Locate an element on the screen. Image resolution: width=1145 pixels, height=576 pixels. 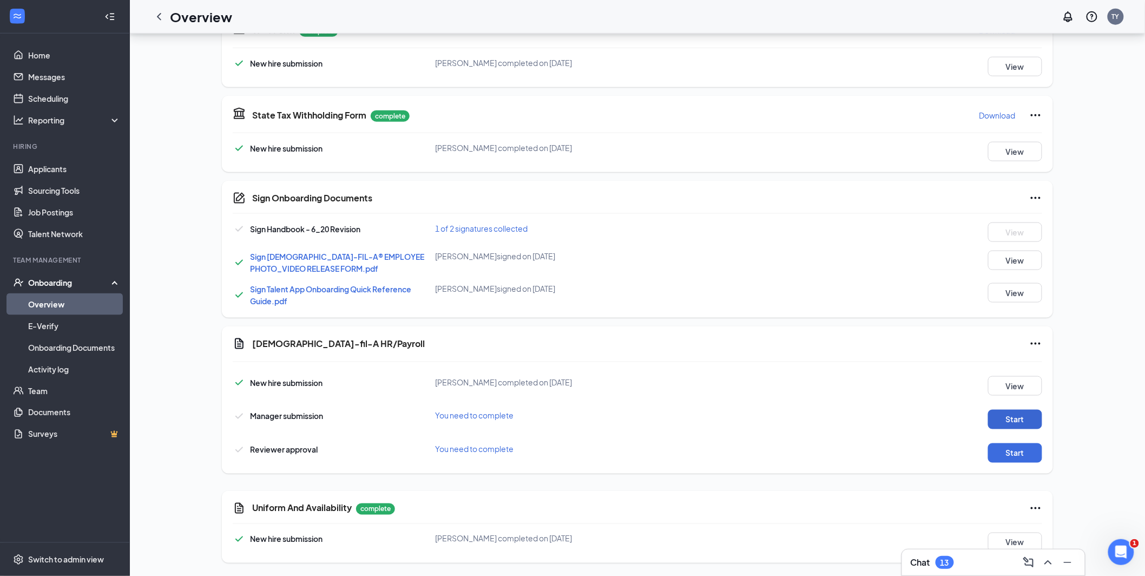
span: 1 of 2 signatures collected is located at coordinates (481, 228).